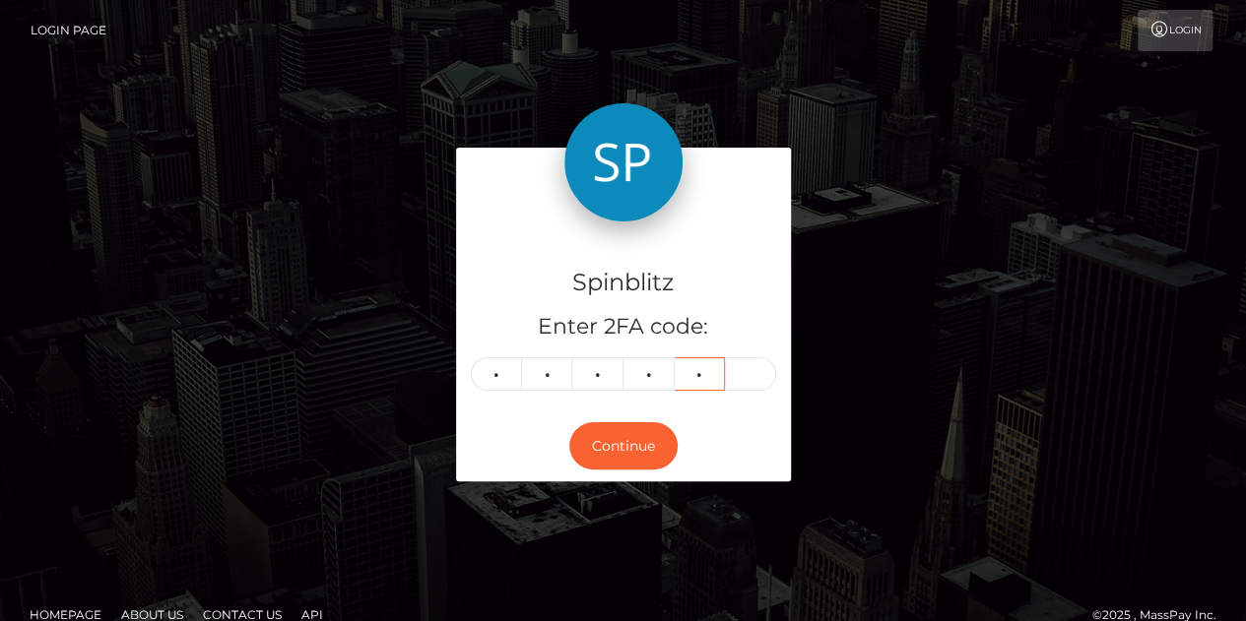 The image size is (1246, 621). What do you see at coordinates (68, 31) in the screenshot?
I see `a: Login Page` at bounding box center [68, 31].